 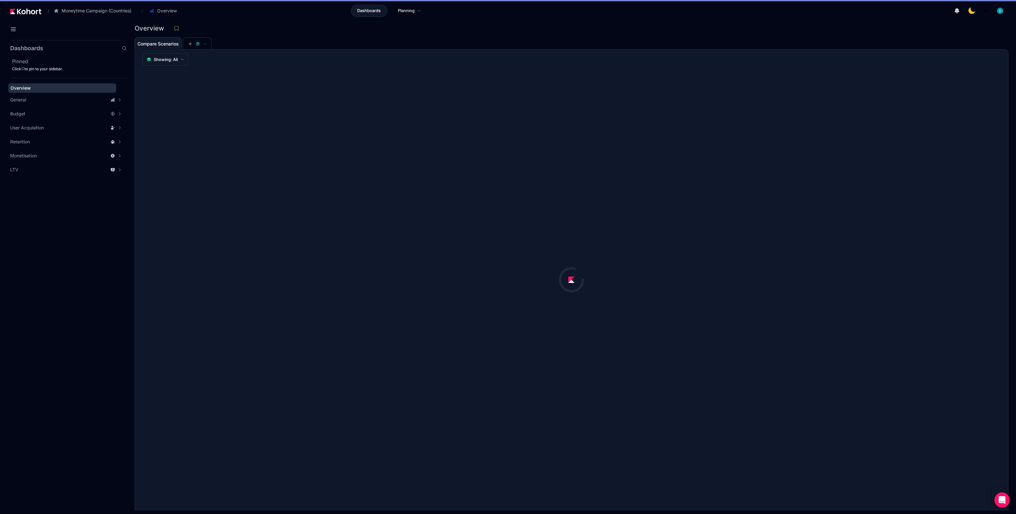 What do you see at coordinates (369, 11) in the screenshot?
I see `a: Dashboards` at bounding box center [369, 11].